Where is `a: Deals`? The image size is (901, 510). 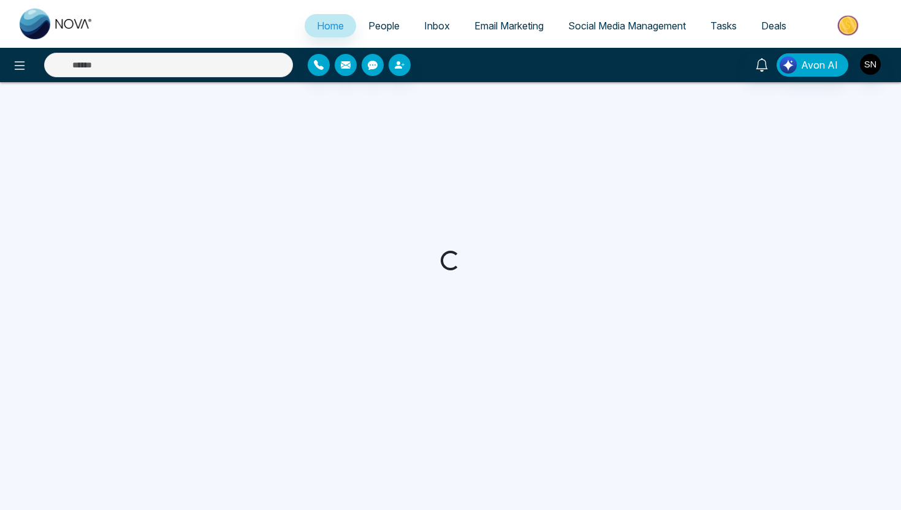 a: Deals is located at coordinates (773, 26).